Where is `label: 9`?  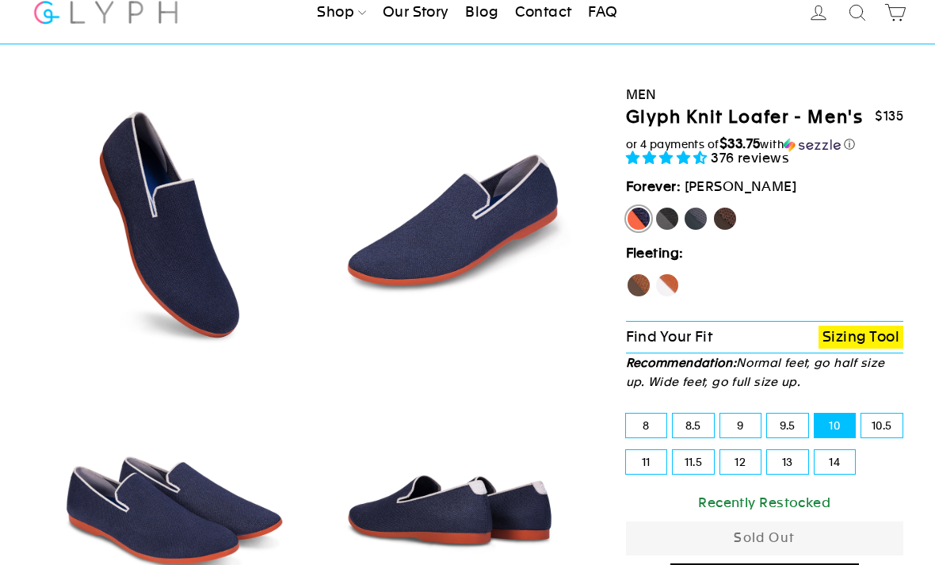 label: 9 is located at coordinates (741, 426).